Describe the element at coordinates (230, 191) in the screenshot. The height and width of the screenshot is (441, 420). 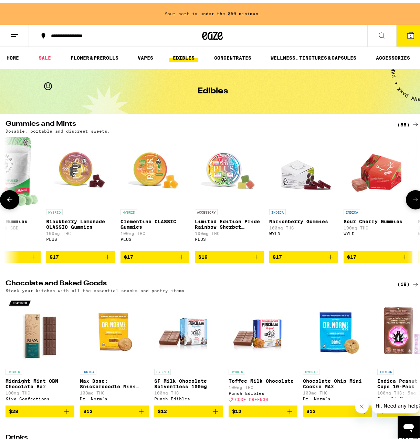
I see `a: Open page for Limited Edition Pride Rainbow Sherbet Gummies from PLUS` at that location.